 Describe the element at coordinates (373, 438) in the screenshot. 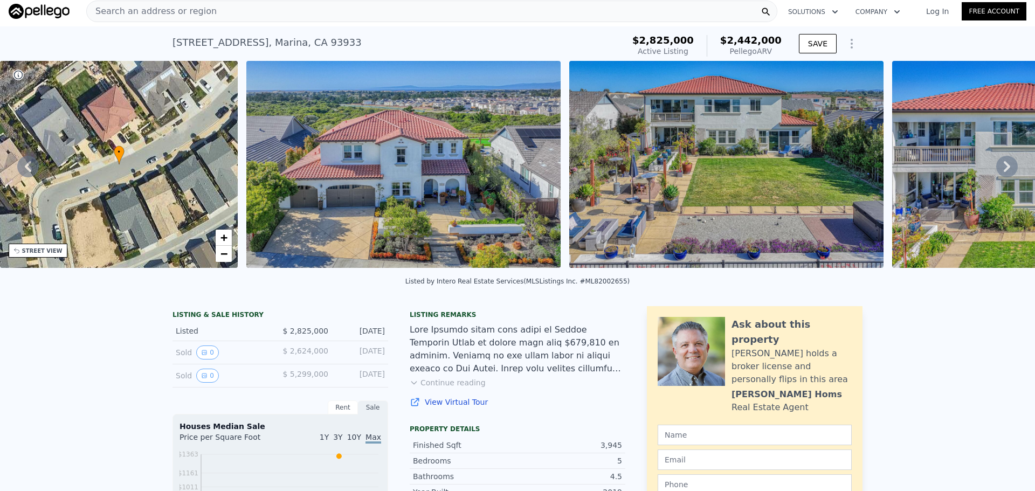

I see `span: Max` at that location.